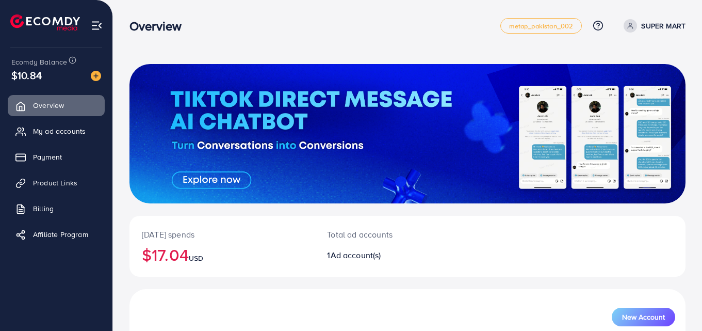  What do you see at coordinates (39, 62) in the screenshot?
I see `span: Ecomdy Balance` at bounding box center [39, 62].